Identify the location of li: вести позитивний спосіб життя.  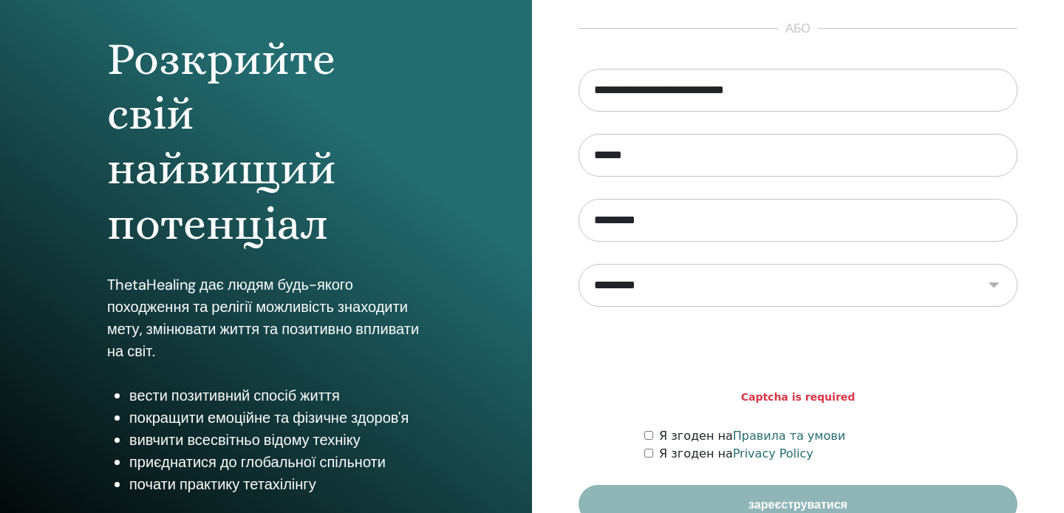
(277, 395).